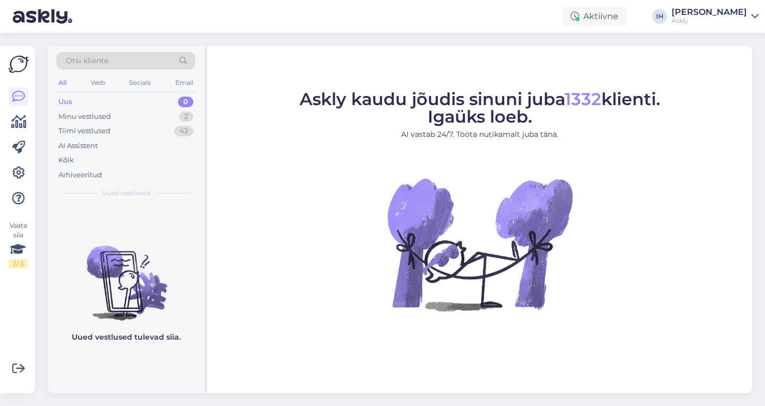 The width and height of the screenshot is (765, 406). What do you see at coordinates (65, 102) in the screenshot?
I see `div: Uus` at bounding box center [65, 102].